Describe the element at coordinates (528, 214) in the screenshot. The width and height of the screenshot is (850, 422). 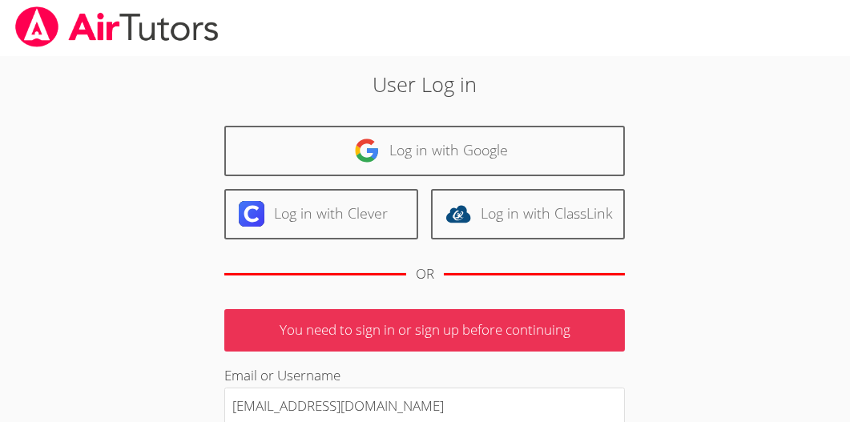
I see `a: Log in with ClassLink` at that location.